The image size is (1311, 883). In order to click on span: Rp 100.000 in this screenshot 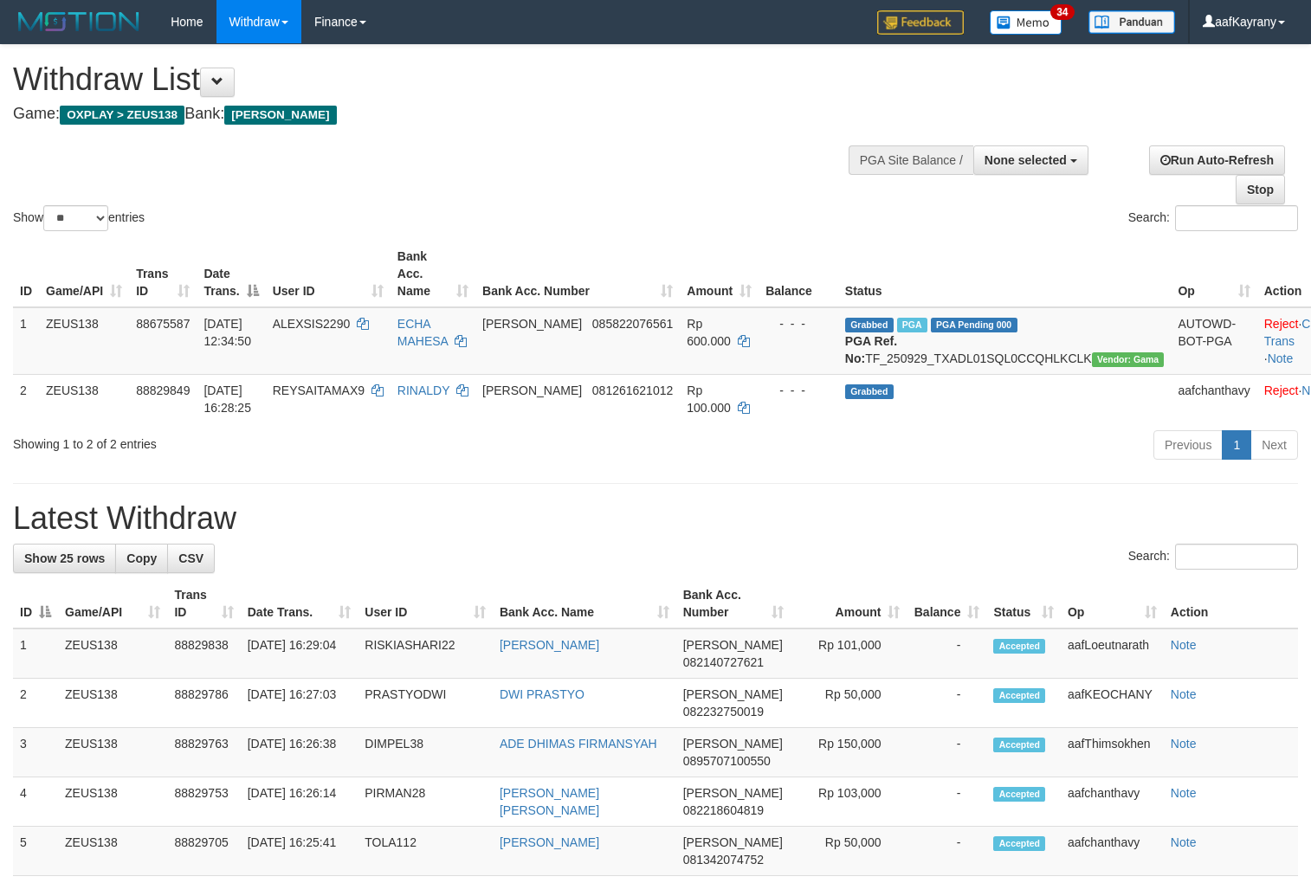, I will do `click(708, 399)`.